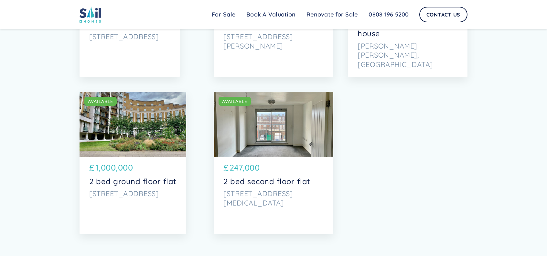 Image resolution: width=547 pixels, height=256 pixels. I want to click on p: 247,000, so click(245, 167).